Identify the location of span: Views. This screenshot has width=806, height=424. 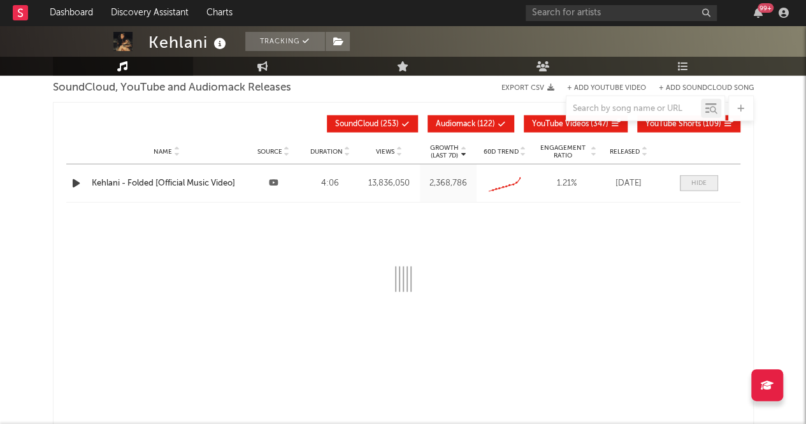
(385, 152).